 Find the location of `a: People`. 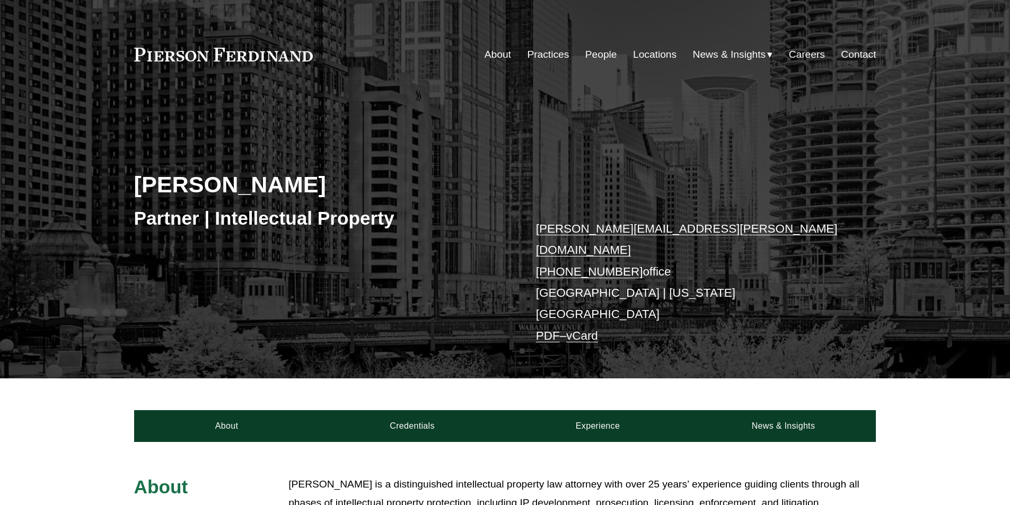

a: People is located at coordinates (601, 55).